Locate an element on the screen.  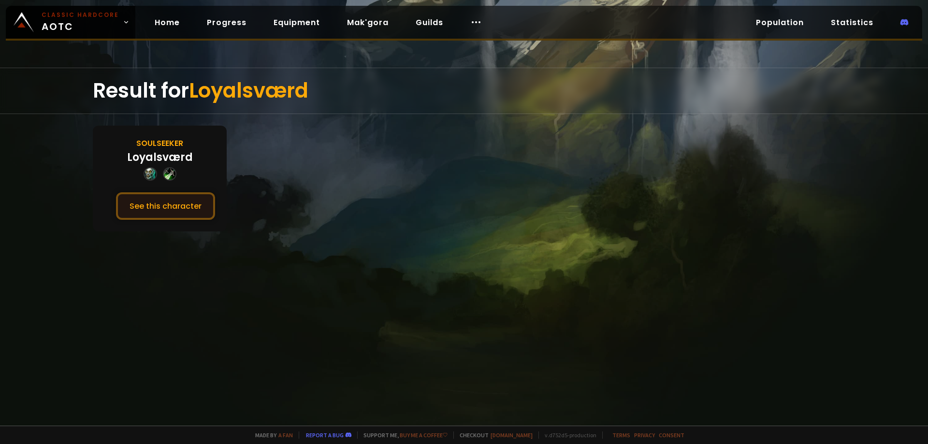
a: Mak'gora is located at coordinates (368, 22).